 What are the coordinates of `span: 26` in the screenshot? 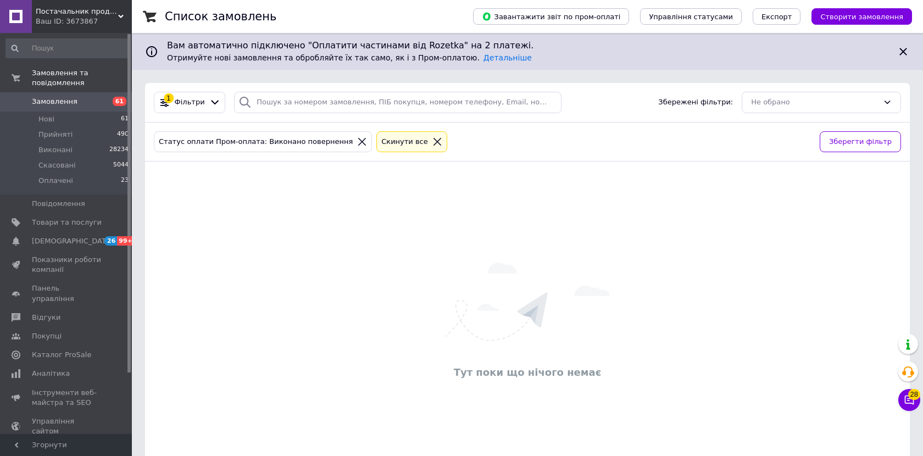 It's located at (110, 241).